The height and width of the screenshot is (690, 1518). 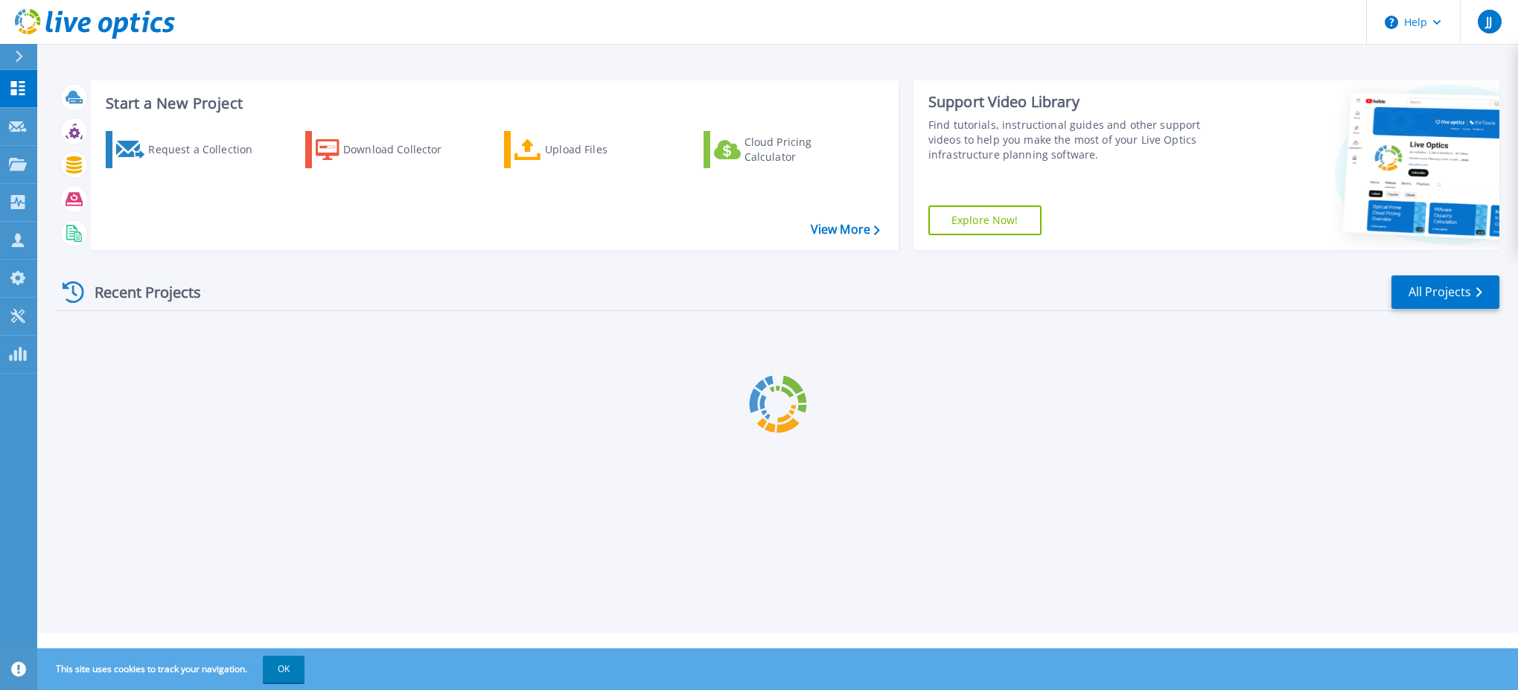 What do you see at coordinates (804, 150) in the screenshot?
I see `div: Cloud Pricing Calculator` at bounding box center [804, 150].